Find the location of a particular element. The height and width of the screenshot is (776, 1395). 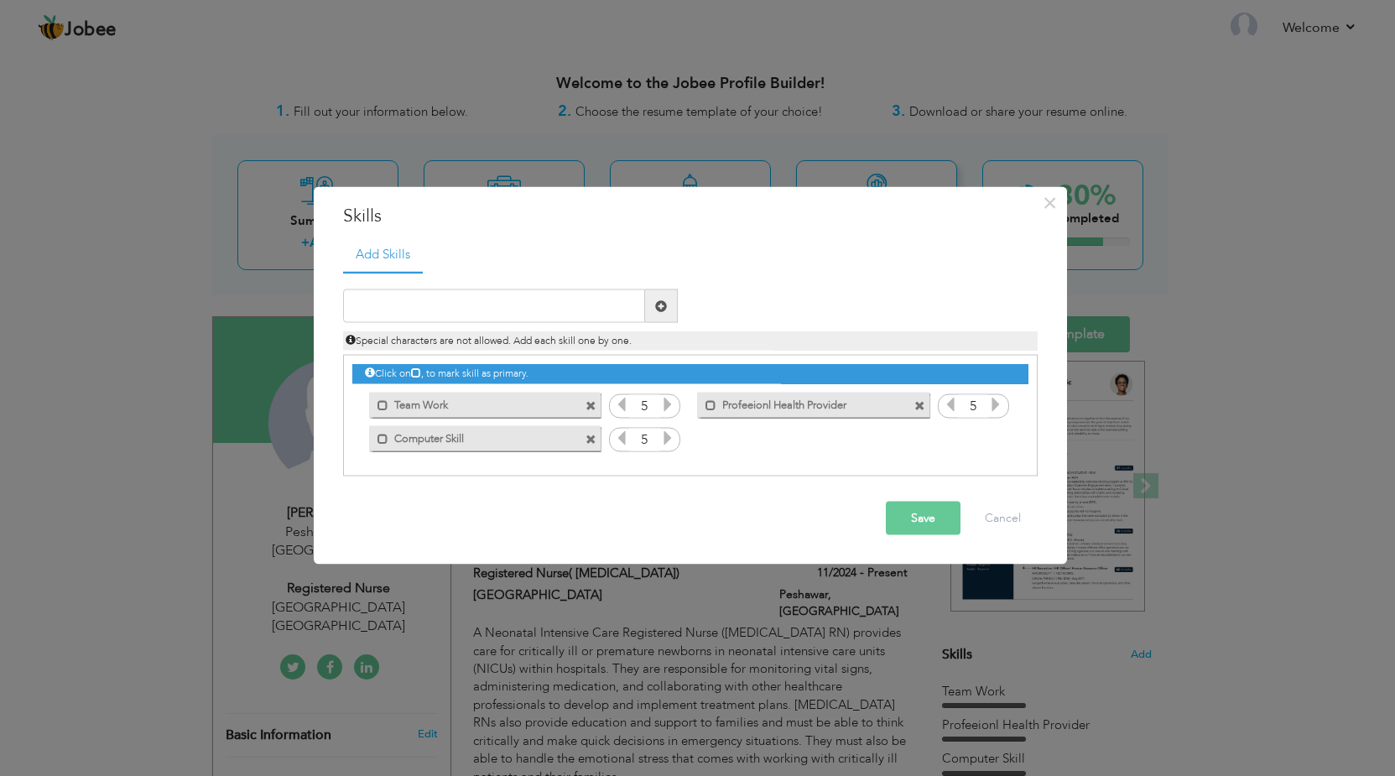

span: Special characters are not allowed. Add each skill one by one. is located at coordinates (488, 340).